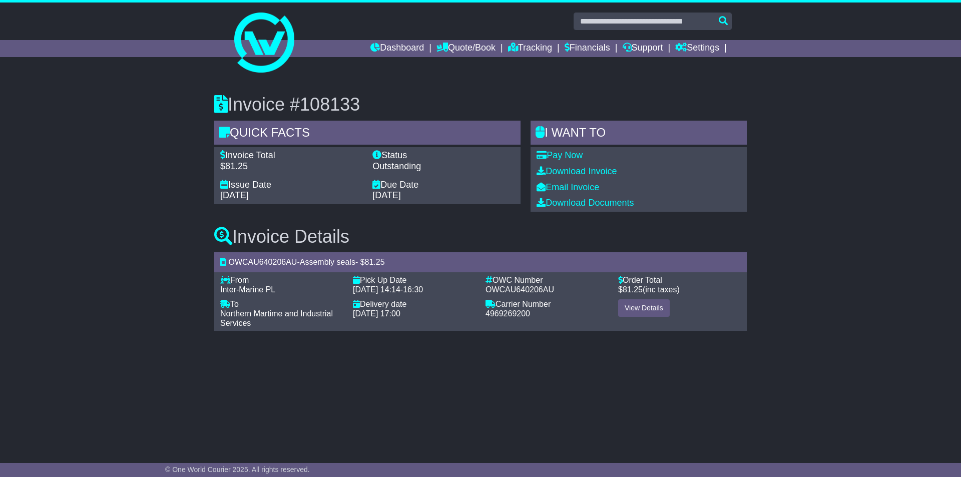 The height and width of the screenshot is (477, 961). What do you see at coordinates (568, 187) in the screenshot?
I see `a: Email Invoice` at bounding box center [568, 187].